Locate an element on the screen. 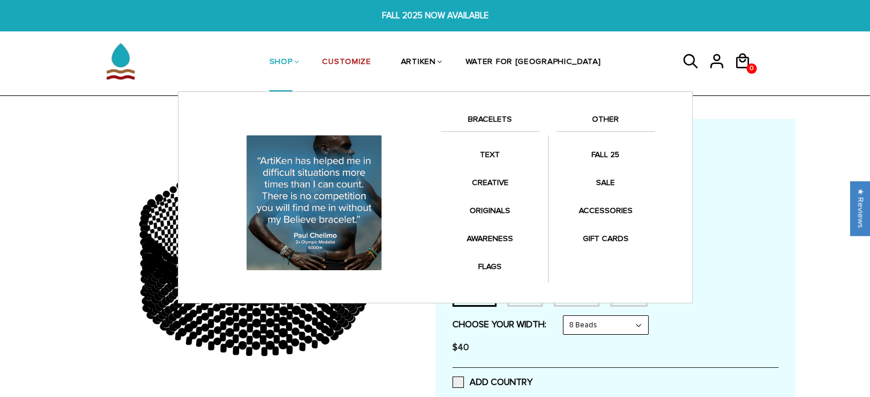  label: CHOOSE YOUR WIDTH: is located at coordinates (499, 325).